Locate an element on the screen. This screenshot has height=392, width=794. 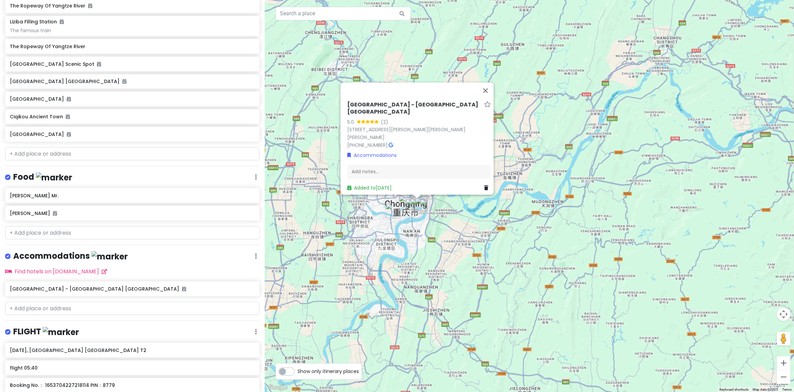
a: Terms (opens in new tab) is located at coordinates (787, 389).